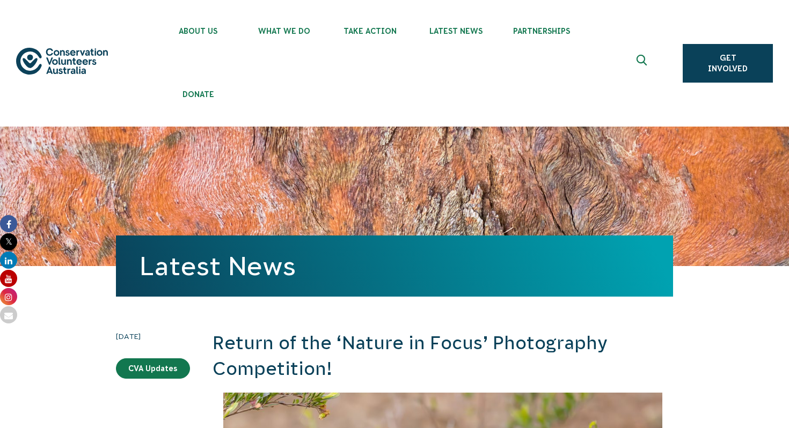 Image resolution: width=789 pixels, height=428 pixels. Describe the element at coordinates (217, 266) in the screenshot. I see `a: Latest News` at that location.